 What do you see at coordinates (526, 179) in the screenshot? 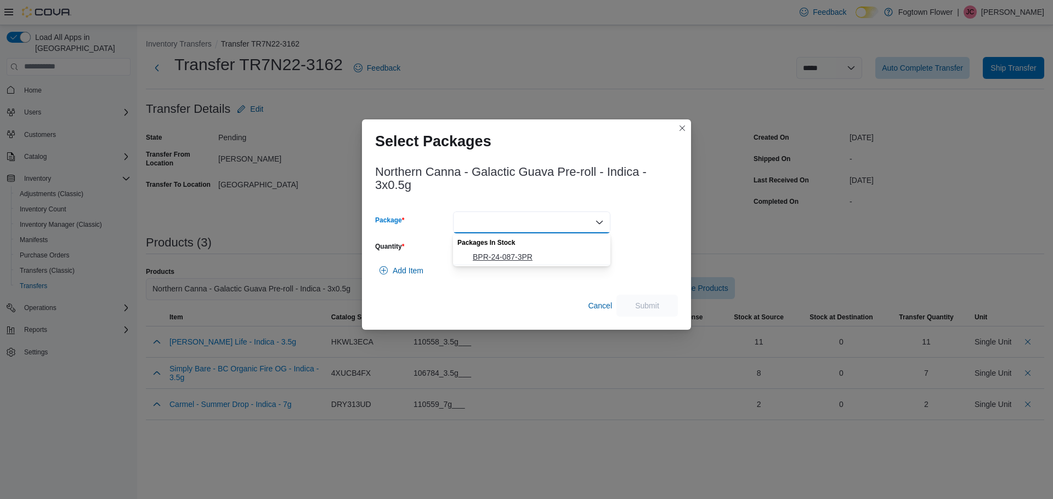
I see `h3: Northern Canna - Galactic Guava Pre-roll - Indica - 3x0.5g` at bounding box center [526, 179].